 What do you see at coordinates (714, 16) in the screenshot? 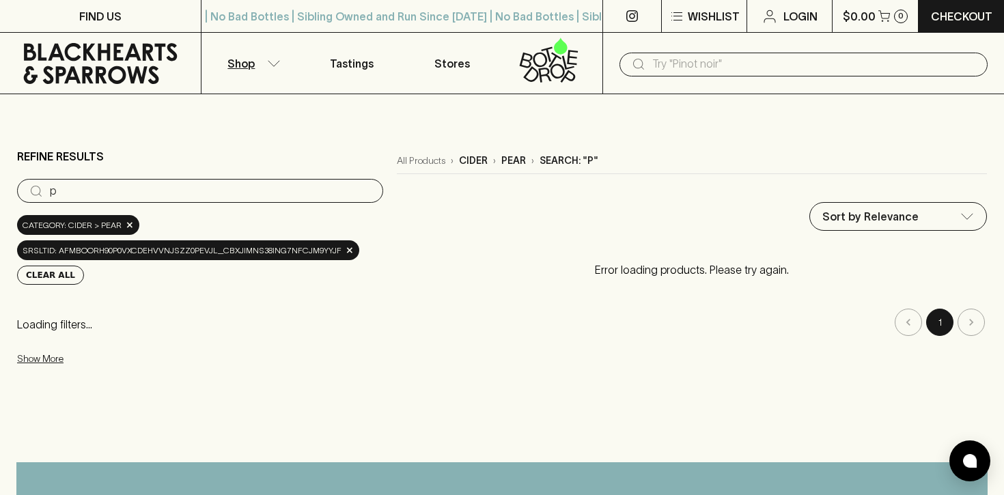
I see `p: Wishlist` at bounding box center [714, 16].